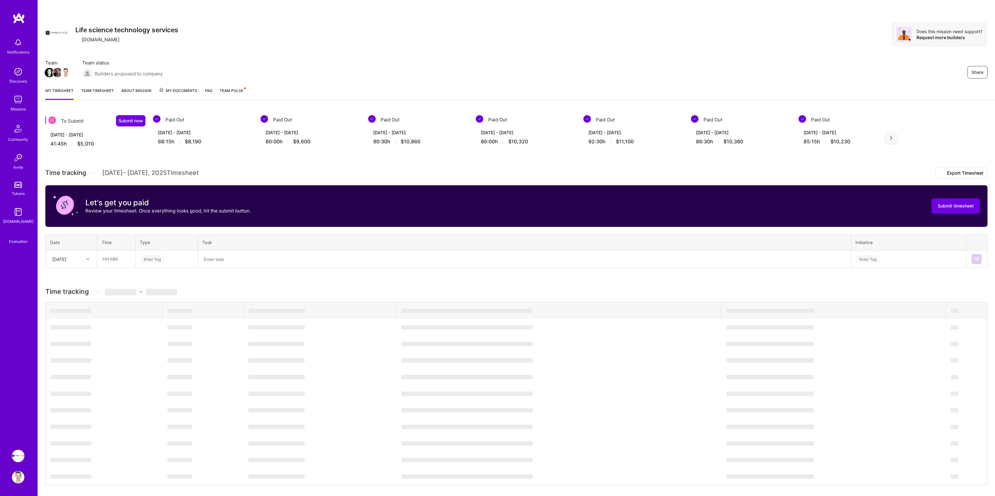 The height and width of the screenshot is (496, 995). Describe the element at coordinates (633, 141) in the screenshot. I see `div: 92:30 h` at that location.